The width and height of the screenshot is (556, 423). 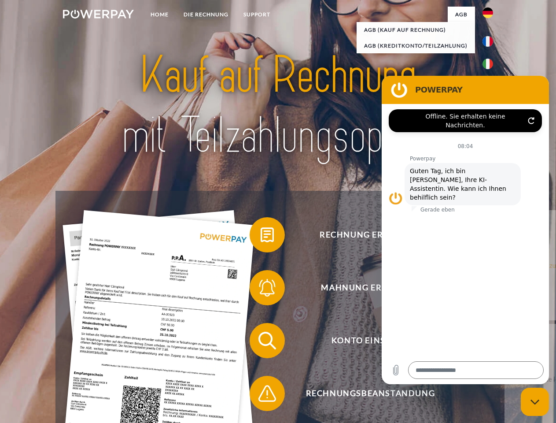 I want to click on a: DIE RECHNUNG, so click(x=206, y=15).